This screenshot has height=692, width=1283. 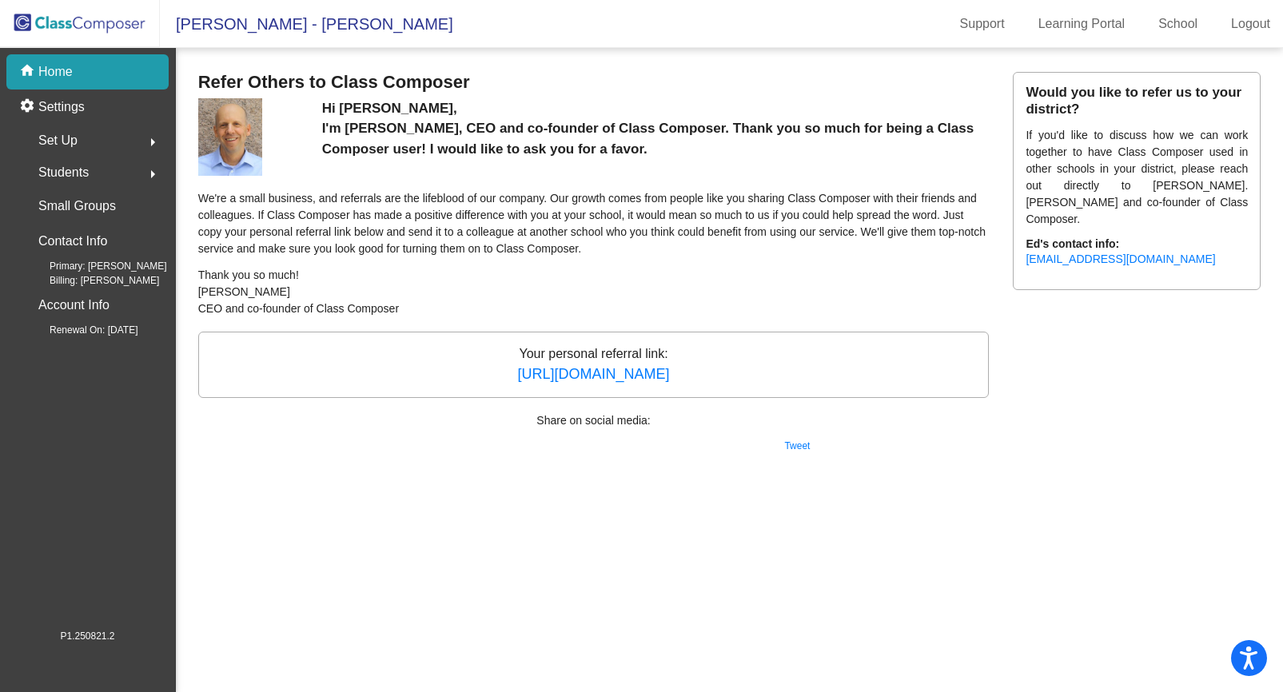 What do you see at coordinates (594, 82) in the screenshot?
I see `h3: Refer Others to Class Composer` at bounding box center [594, 82].